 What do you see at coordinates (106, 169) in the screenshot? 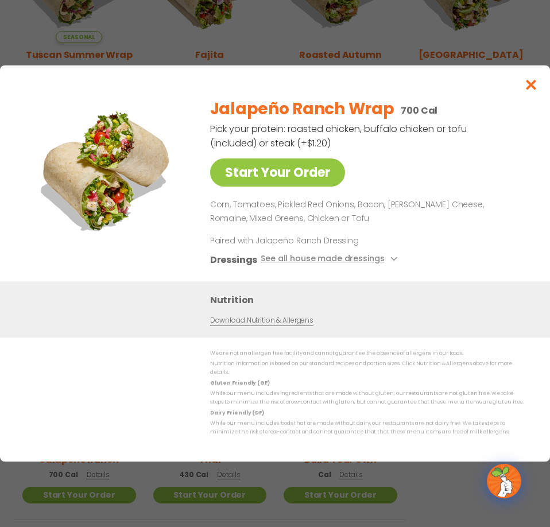
I see `img: Featured product photo for Jalapeño Ranch Wrap` at bounding box center [106, 169].